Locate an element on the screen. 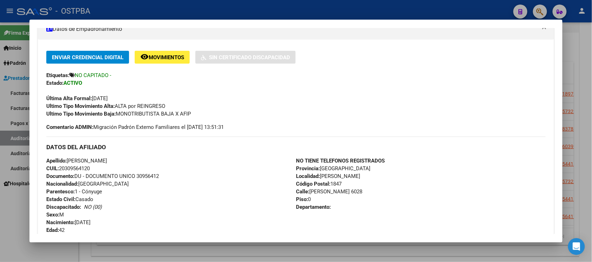  strong: Parentesco: is located at coordinates (60, 192).